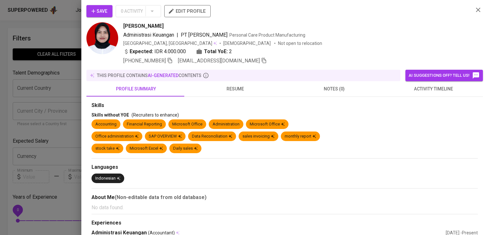 This screenshot has height=235, width=488. I want to click on div: sales invoicing, so click(259, 136).